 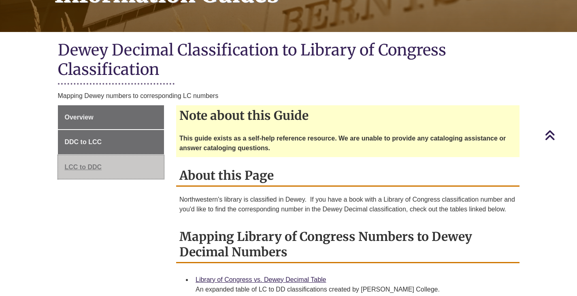 What do you see at coordinates (289, 60) in the screenshot?
I see `h1: Dewey Decimal Classification to Library of Congress Classification` at bounding box center [289, 60].